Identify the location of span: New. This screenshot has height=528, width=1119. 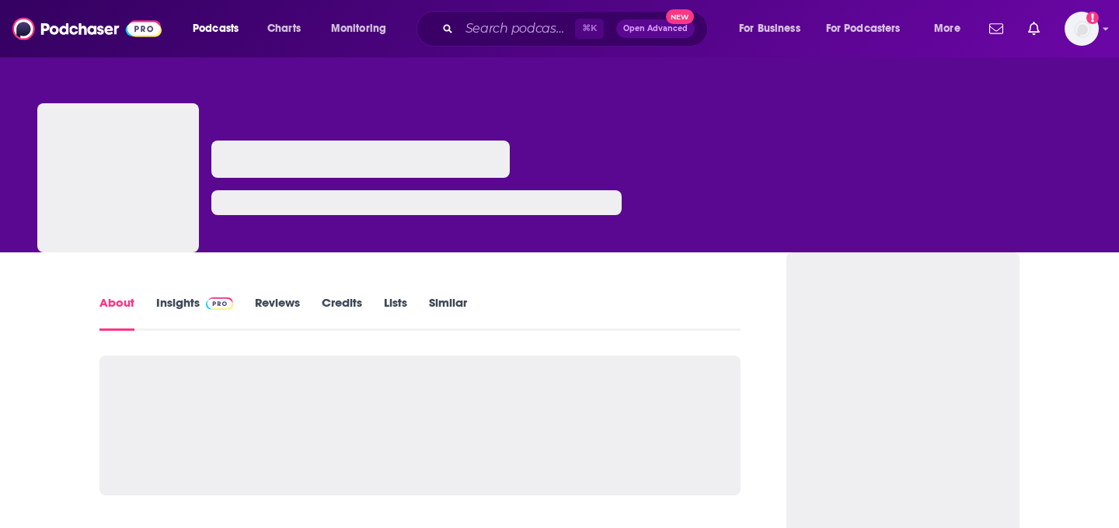
(680, 16).